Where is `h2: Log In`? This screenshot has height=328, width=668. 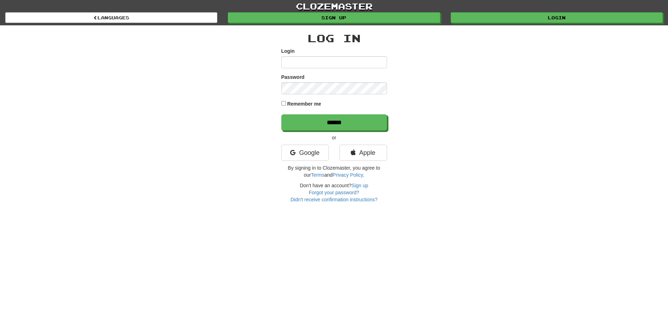
h2: Log In is located at coordinates (334, 38).